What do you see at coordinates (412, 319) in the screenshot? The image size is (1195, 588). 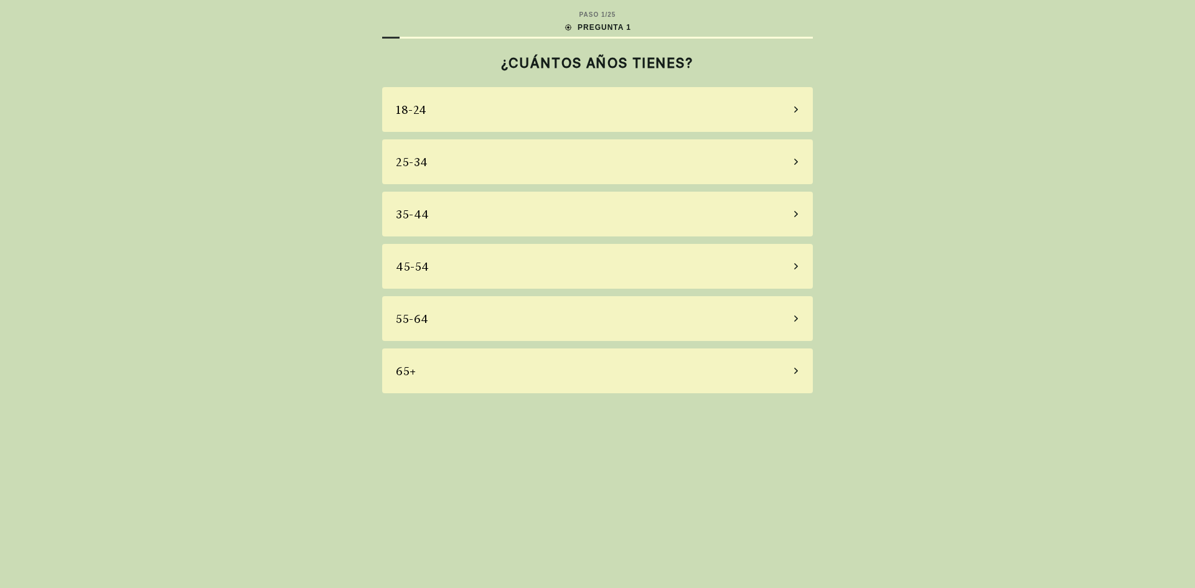 I see `div: 55-64` at bounding box center [412, 319].